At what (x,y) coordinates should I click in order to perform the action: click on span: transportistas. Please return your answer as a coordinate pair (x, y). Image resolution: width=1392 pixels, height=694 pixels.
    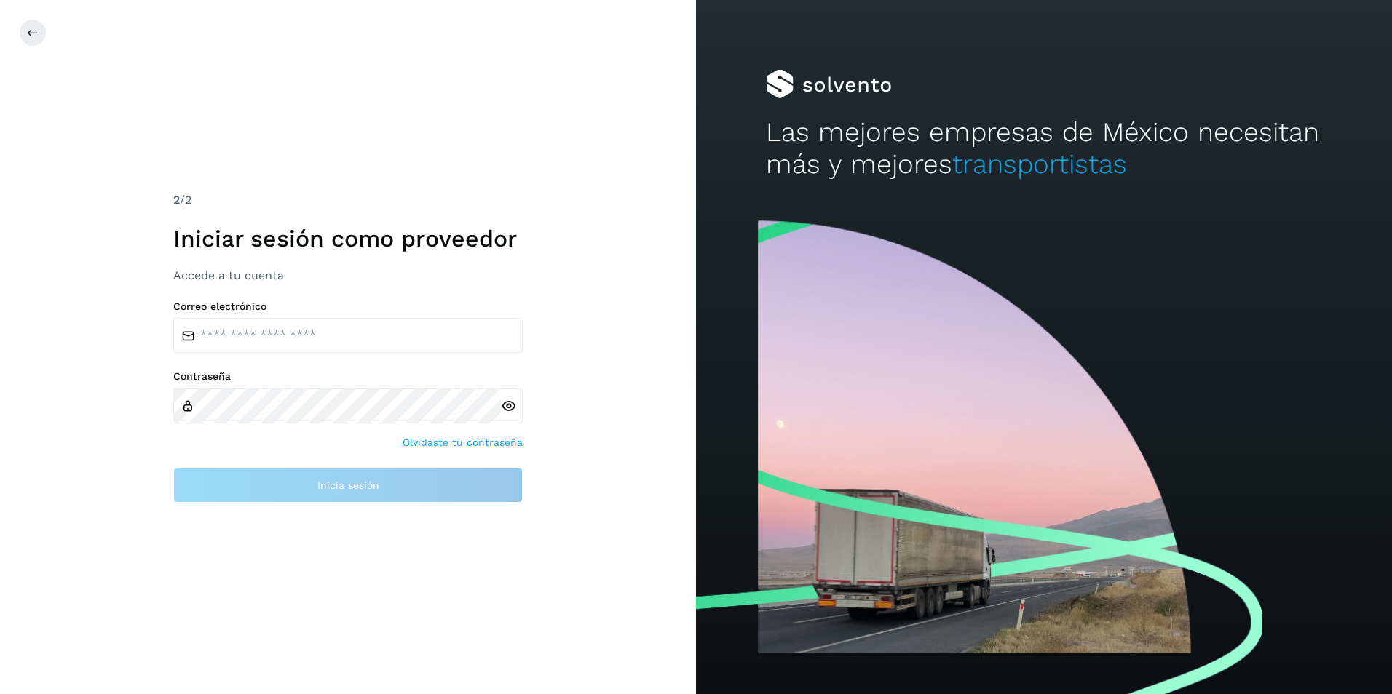
    Looking at the image, I should click on (1039, 164).